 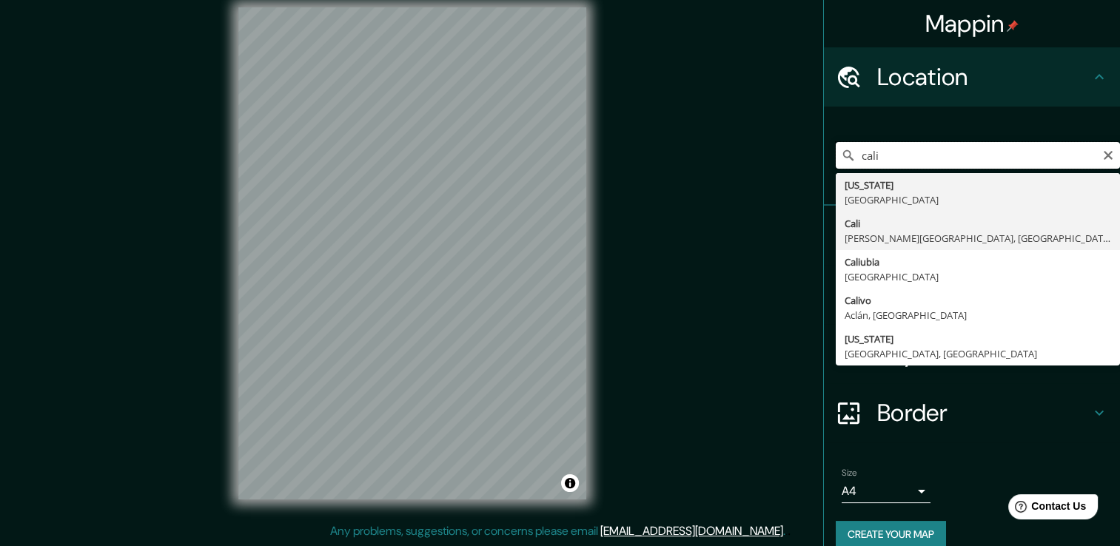 What do you see at coordinates (1013, 26) in the screenshot?
I see `img: pin-icon.png` at bounding box center [1013, 26].